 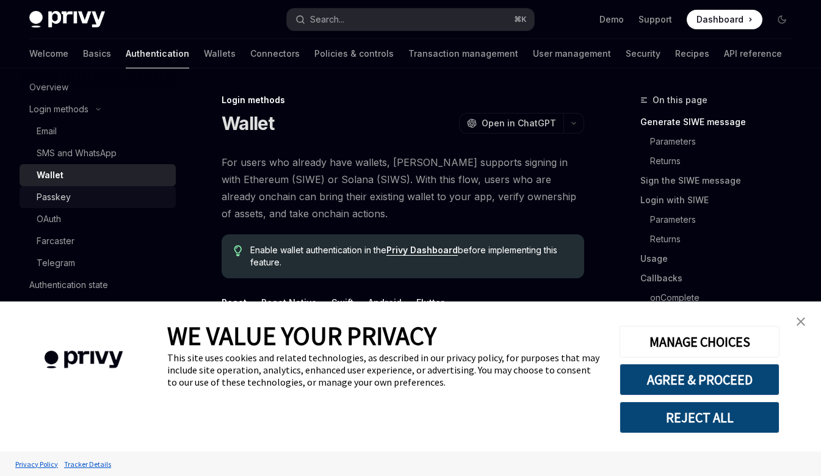 I want to click on button: Toggle Login methods section, so click(x=98, y=109).